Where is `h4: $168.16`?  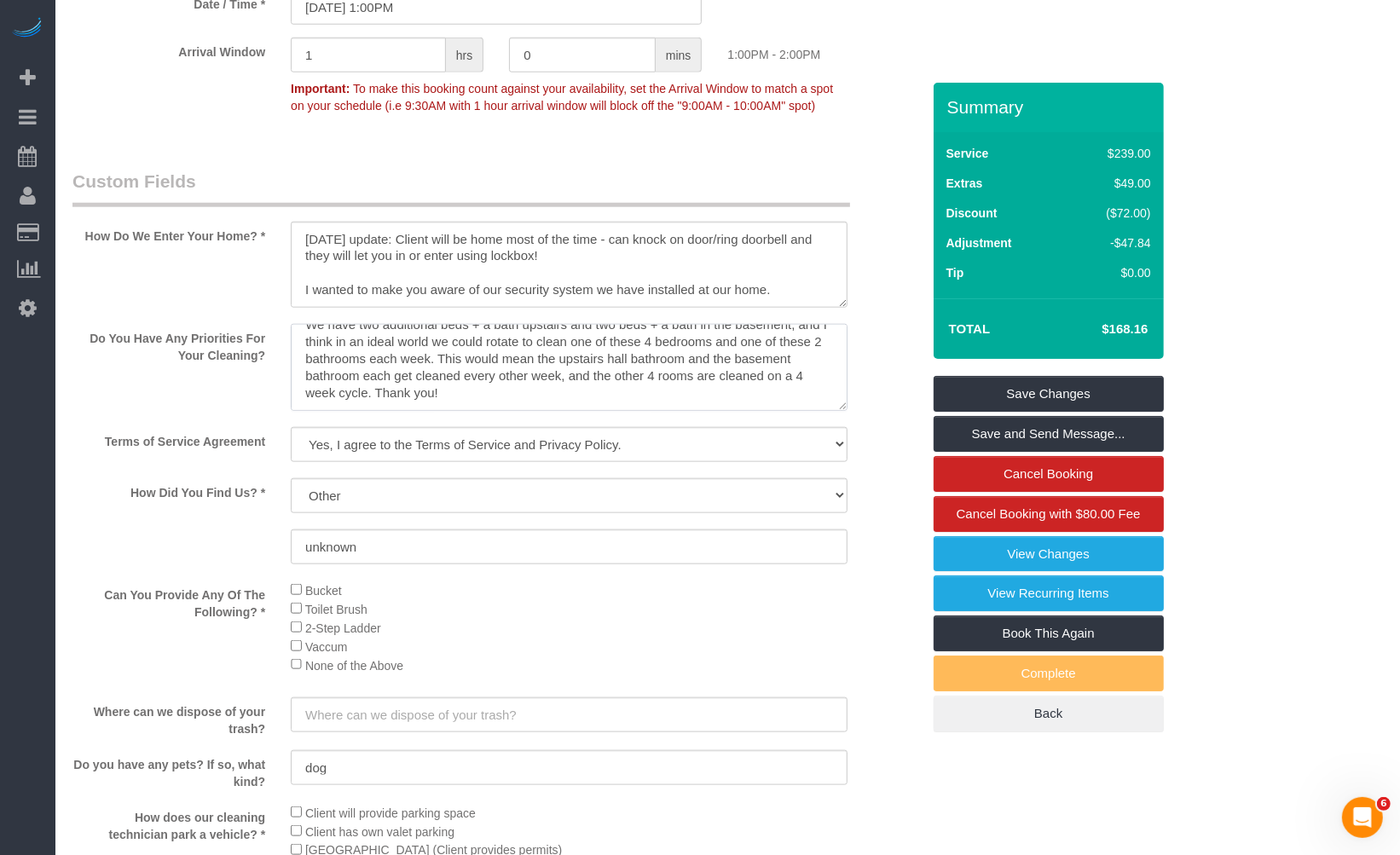
h4: $168.16 is located at coordinates (1099, 329).